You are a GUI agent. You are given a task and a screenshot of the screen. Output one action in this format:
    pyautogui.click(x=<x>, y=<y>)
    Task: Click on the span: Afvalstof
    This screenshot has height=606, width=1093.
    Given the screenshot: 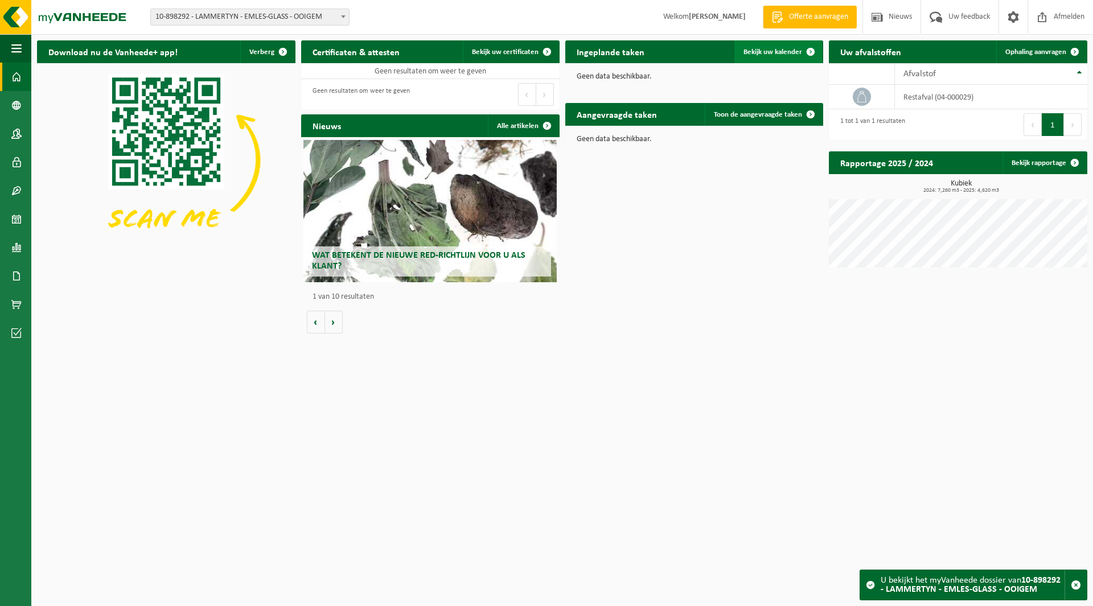 What is the action you would take?
    pyautogui.click(x=919, y=74)
    